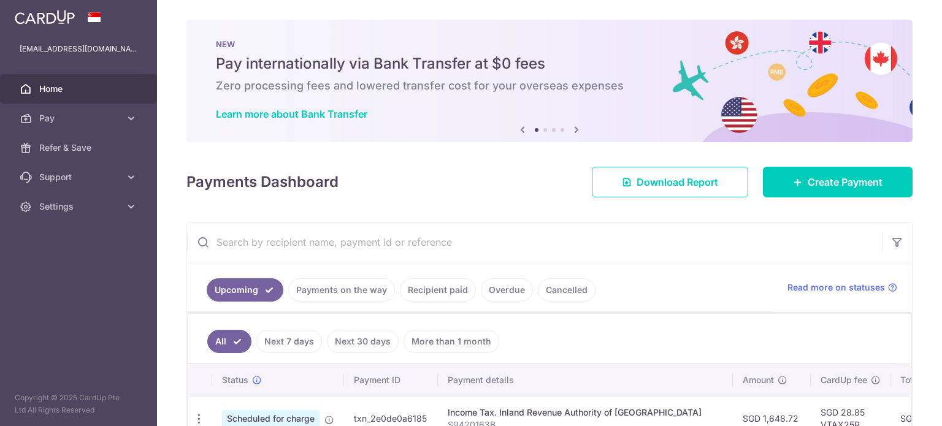 Image resolution: width=942 pixels, height=426 pixels. I want to click on h6: Zero processing fees and lowered transfer cost for your overseas expenses, so click(549, 86).